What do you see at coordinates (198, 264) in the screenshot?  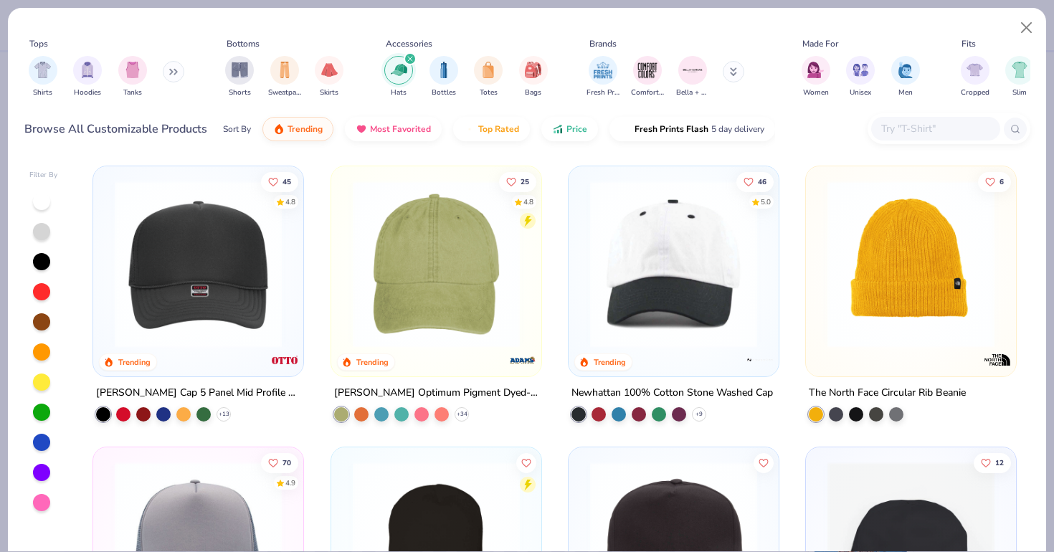 I see `img: 31d1171b-c302-40d8-a1fe-679e4cf1ca7b` at bounding box center [198, 264].